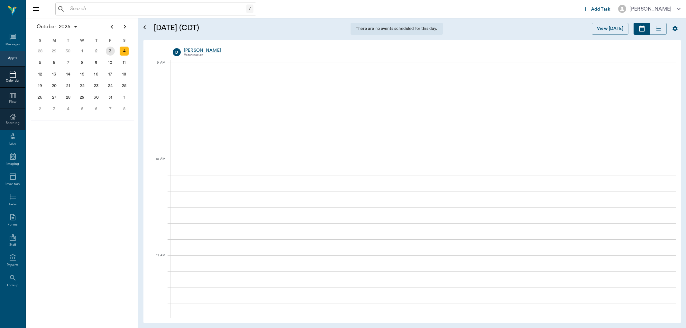 This screenshot has width=686, height=328. What do you see at coordinates (82, 109) in the screenshot?
I see `div: Wednesday, November 5, 2025` at bounding box center [82, 109].